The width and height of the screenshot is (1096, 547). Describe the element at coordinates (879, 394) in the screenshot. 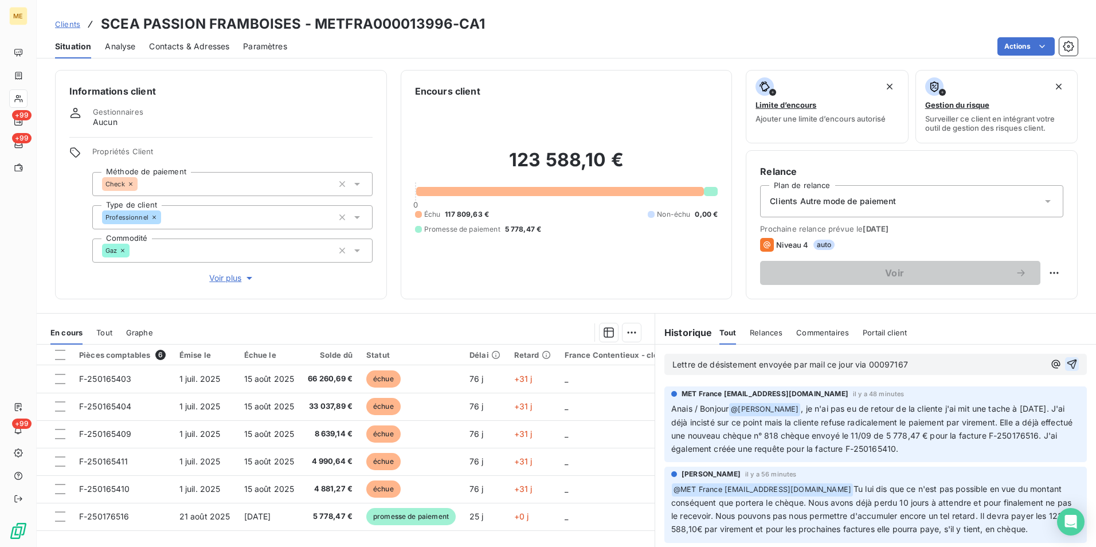

I see `span: il y a 48 minutes` at that location.